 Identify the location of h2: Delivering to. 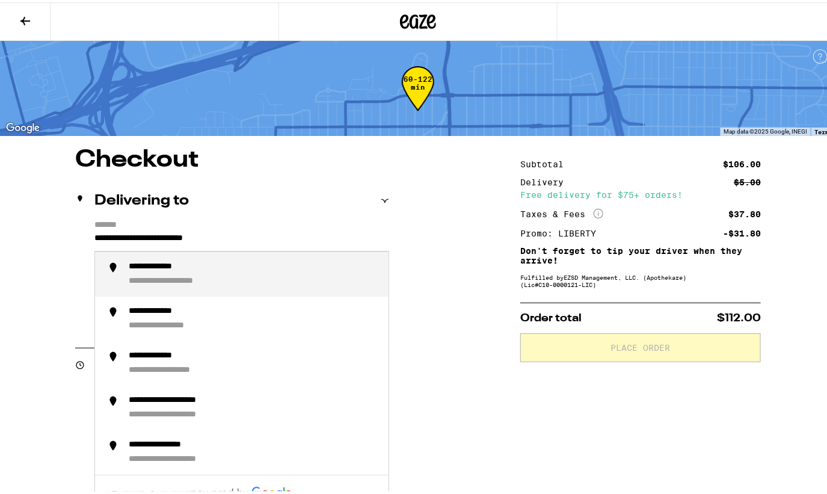
(141, 198).